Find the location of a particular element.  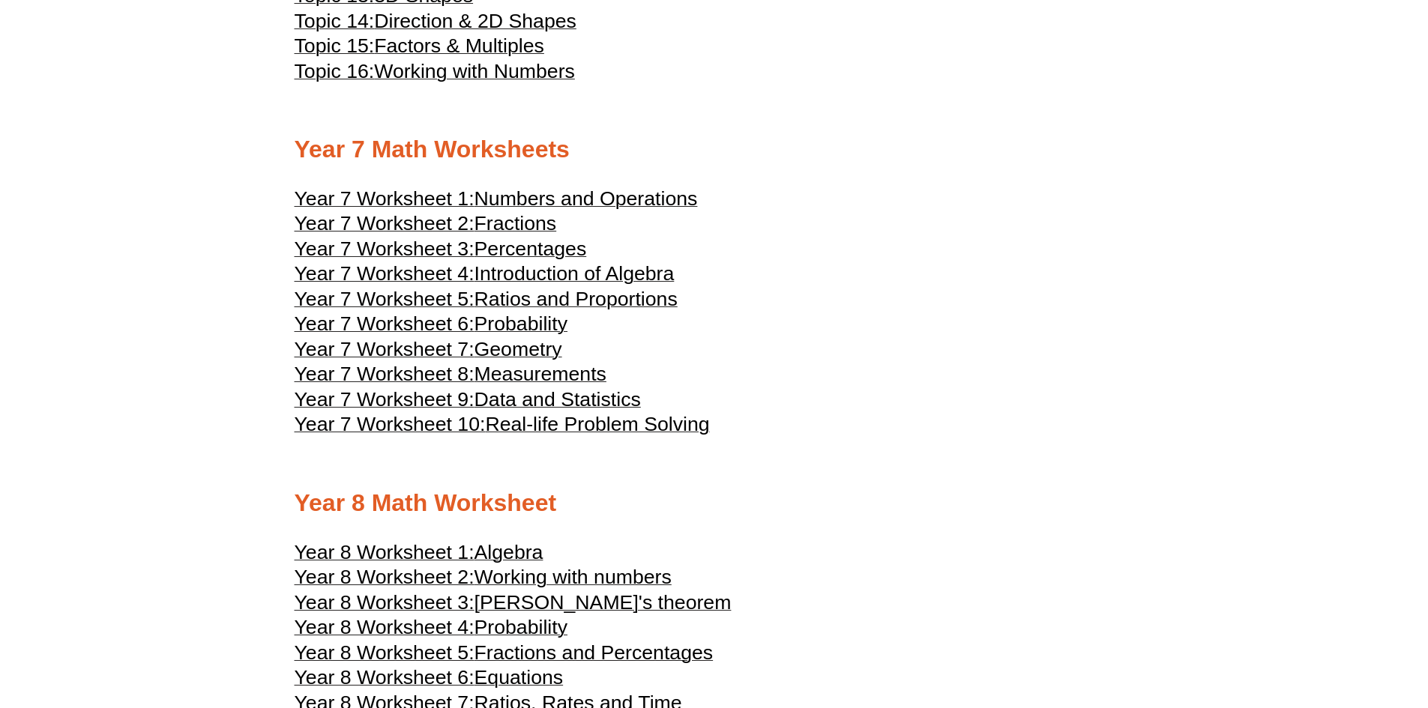

a: Year 7 Worksheet 7:Geometry is located at coordinates (428, 352).